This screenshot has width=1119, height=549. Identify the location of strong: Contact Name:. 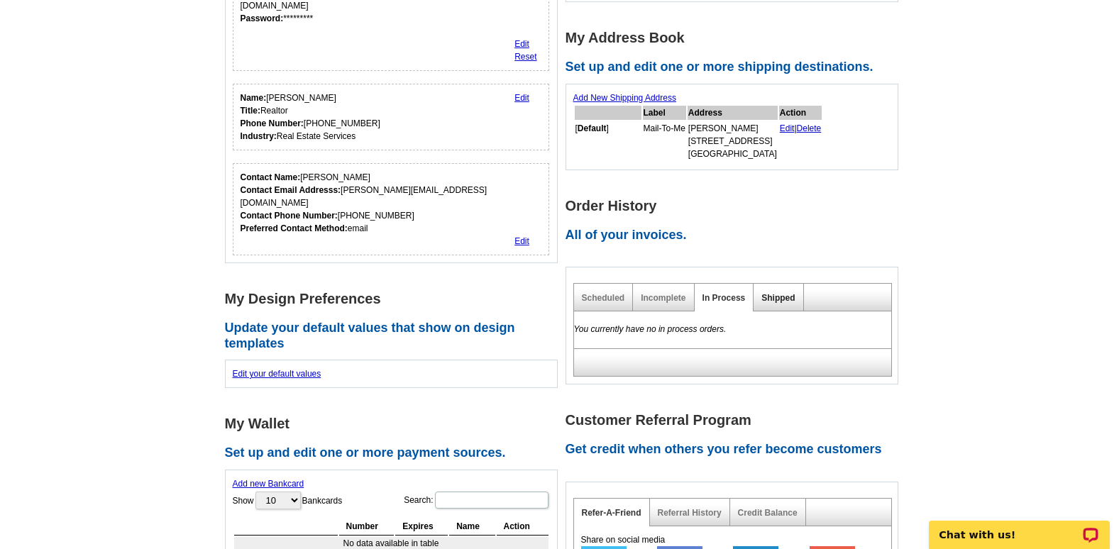
(270, 177).